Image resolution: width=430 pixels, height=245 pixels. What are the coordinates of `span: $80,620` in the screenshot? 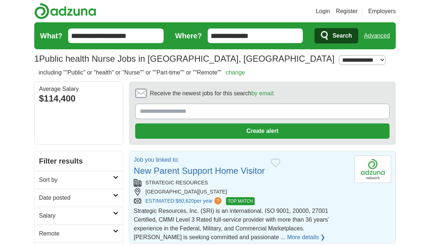 It's located at (185, 201).